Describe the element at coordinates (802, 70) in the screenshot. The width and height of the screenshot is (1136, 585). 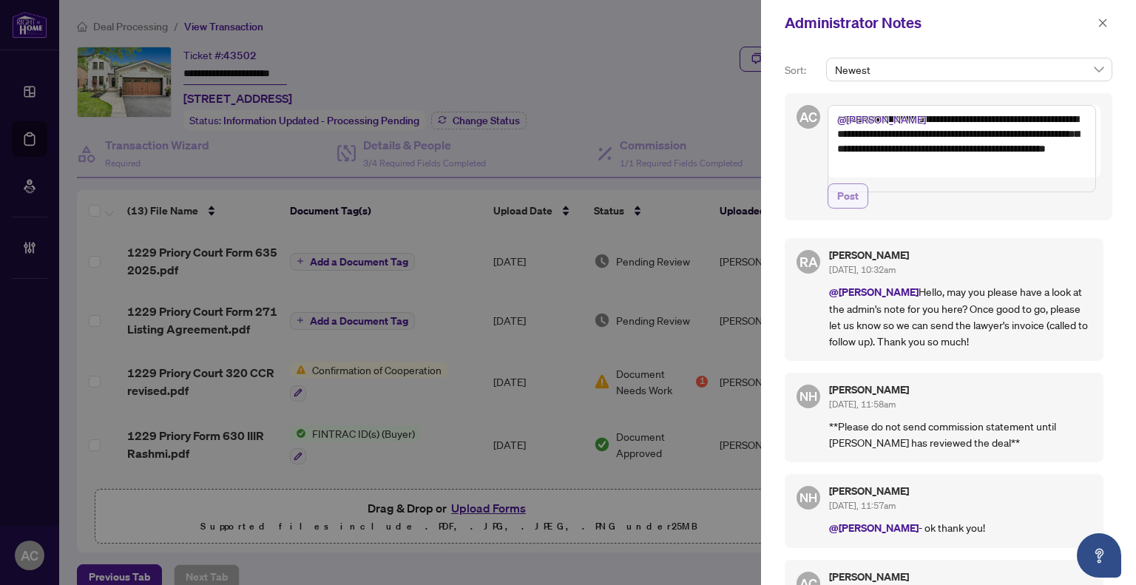
I see `p: Sort:` at that location.